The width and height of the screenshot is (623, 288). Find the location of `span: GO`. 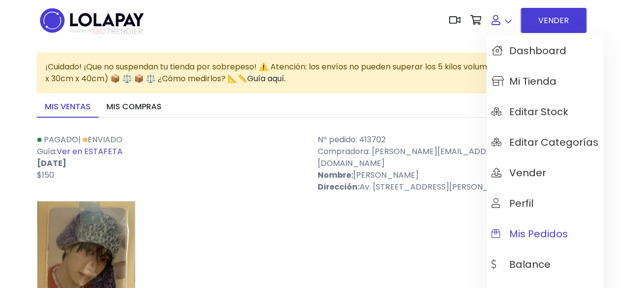

span: GO is located at coordinates (99, 31).